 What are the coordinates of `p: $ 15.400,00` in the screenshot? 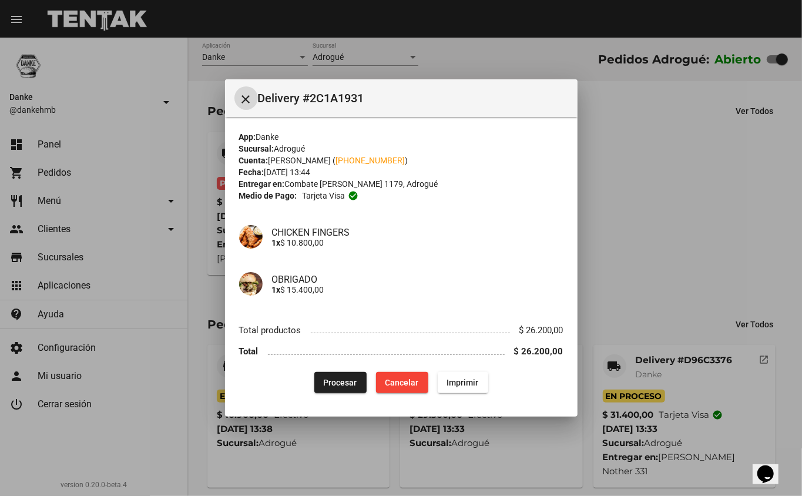 It's located at (418, 290).